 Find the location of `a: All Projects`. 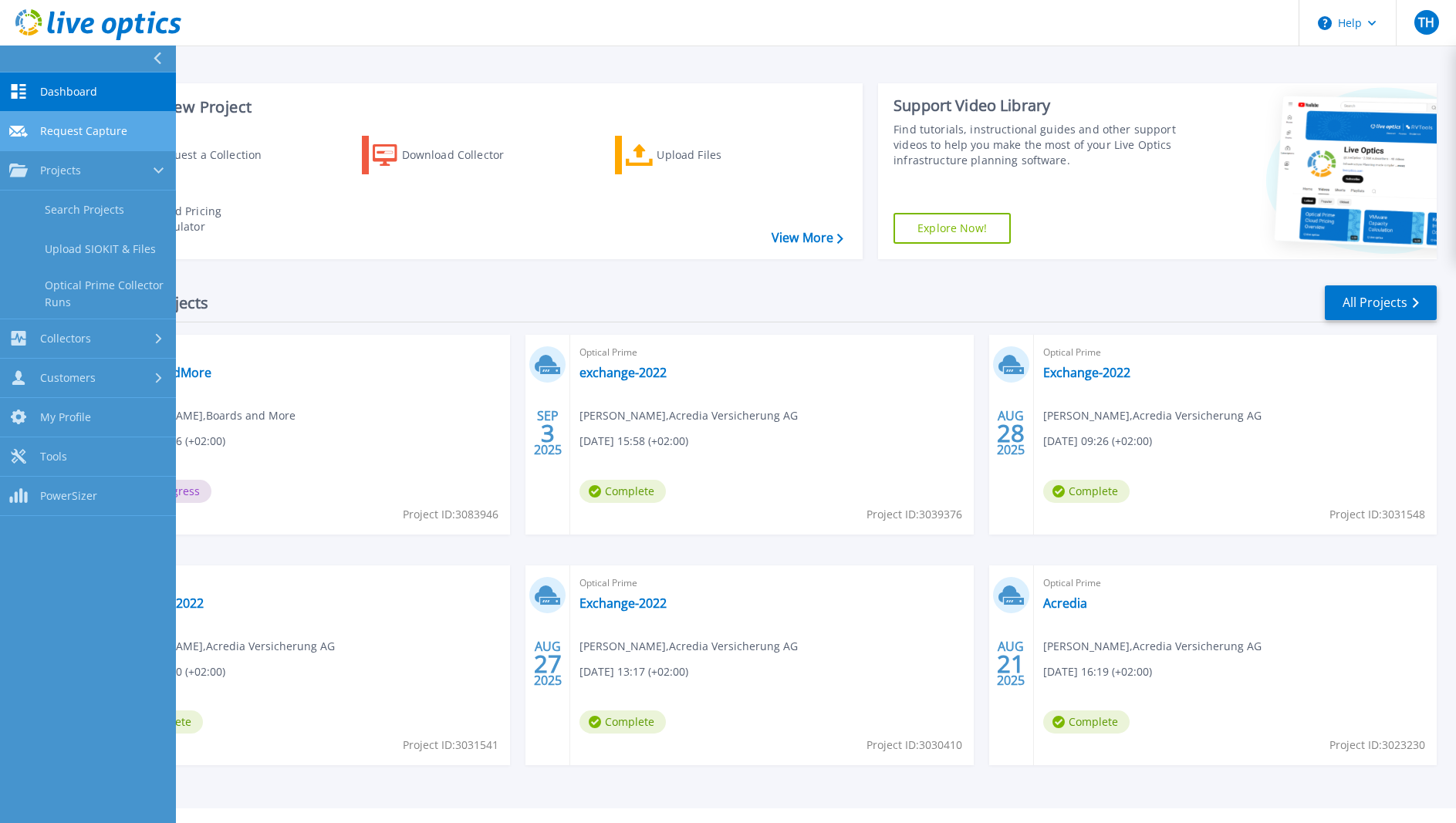

a: All Projects is located at coordinates (1380, 302).